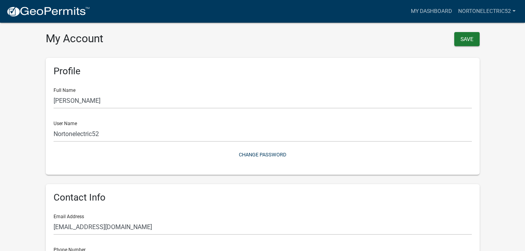  Describe the element at coordinates (486, 11) in the screenshot. I see `a: Nortonelectric52` at that location.